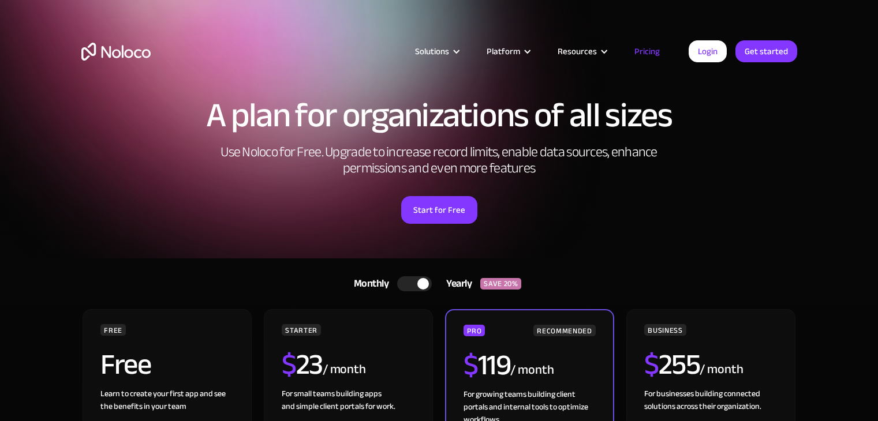 The width and height of the screenshot is (878, 421). I want to click on h2: Free, so click(125, 365).